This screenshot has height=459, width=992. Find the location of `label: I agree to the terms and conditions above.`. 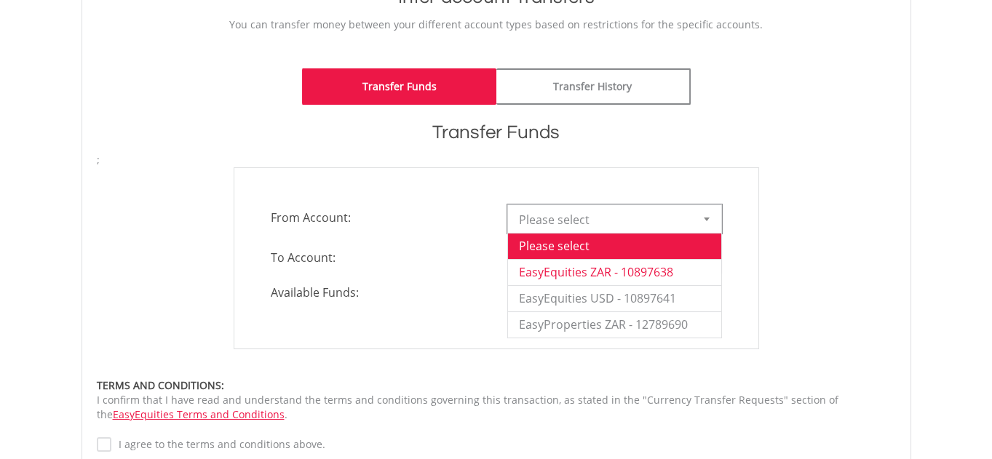

label: I agree to the terms and conditions above. is located at coordinates (218, 445).